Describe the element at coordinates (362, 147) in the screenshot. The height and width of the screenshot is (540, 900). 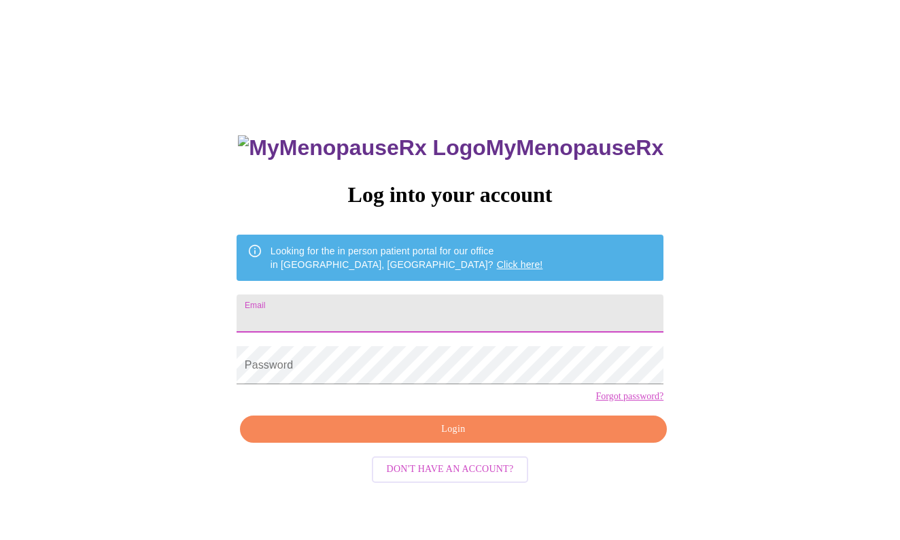
I see `img: MyMenopauseRx Logo` at that location.